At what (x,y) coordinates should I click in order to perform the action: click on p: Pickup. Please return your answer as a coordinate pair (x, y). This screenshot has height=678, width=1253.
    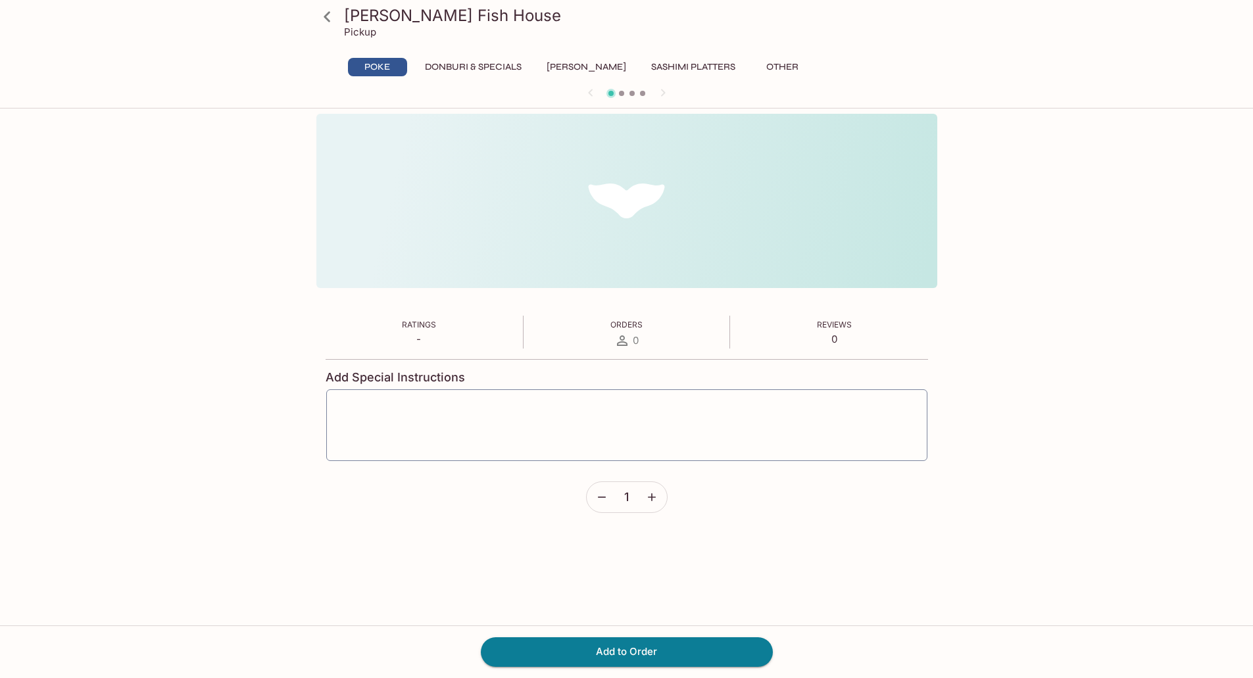
    Looking at the image, I should click on (360, 32).